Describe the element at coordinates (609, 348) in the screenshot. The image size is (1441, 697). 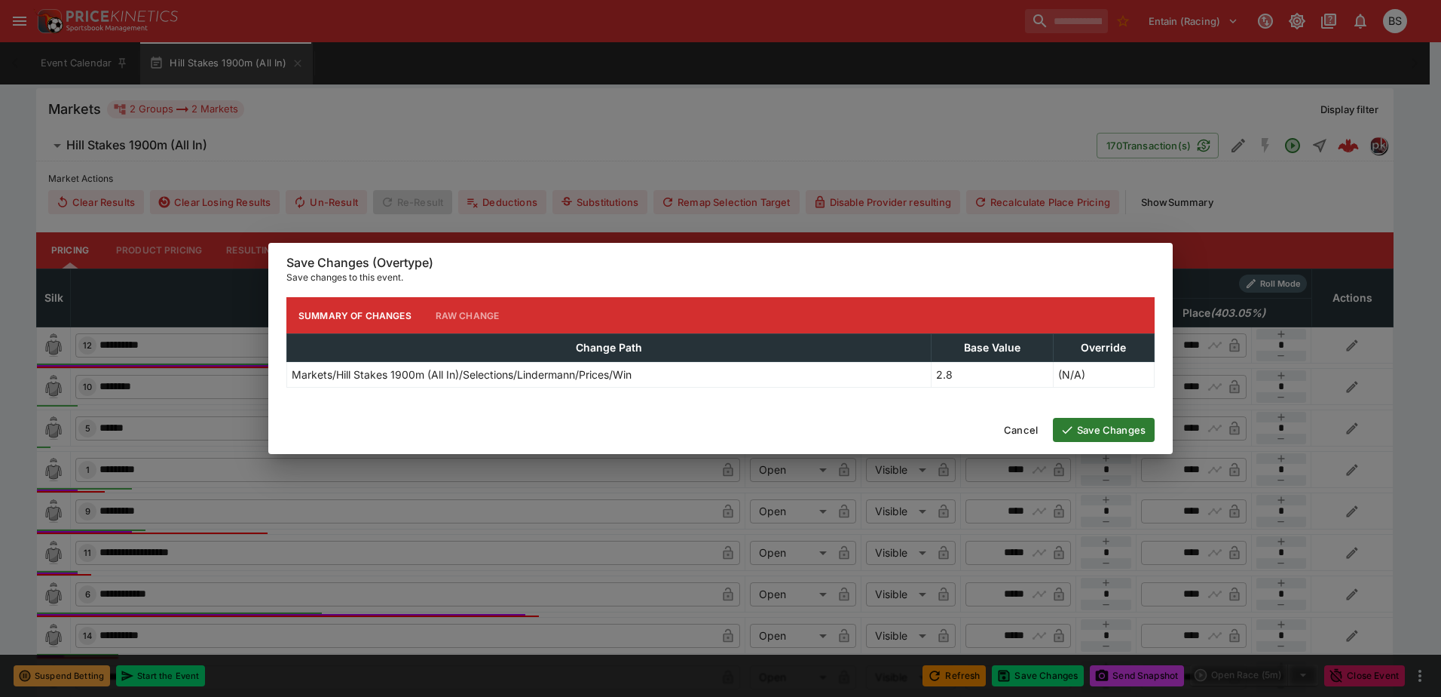
I see `th: Change Path` at that location.